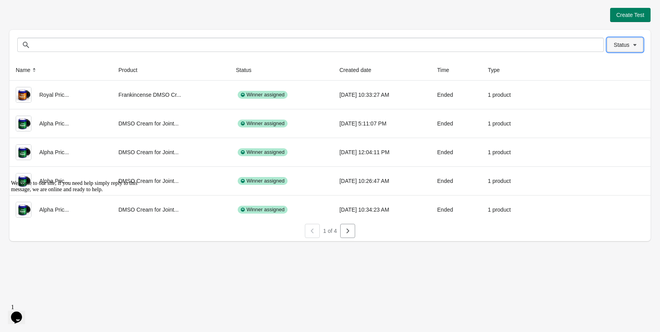 The width and height of the screenshot is (660, 332). I want to click on button: Create Test, so click(630, 15).